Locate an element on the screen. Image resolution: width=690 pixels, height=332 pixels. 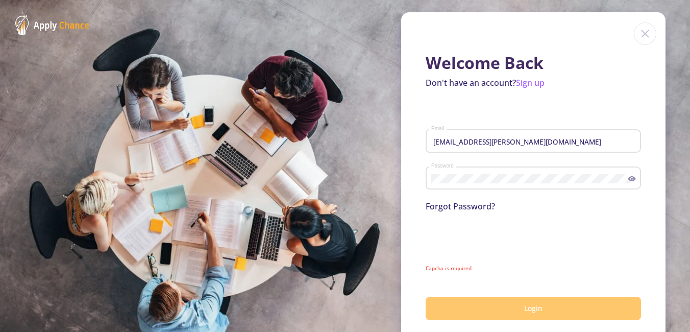
a: Sign up is located at coordinates (530, 83).